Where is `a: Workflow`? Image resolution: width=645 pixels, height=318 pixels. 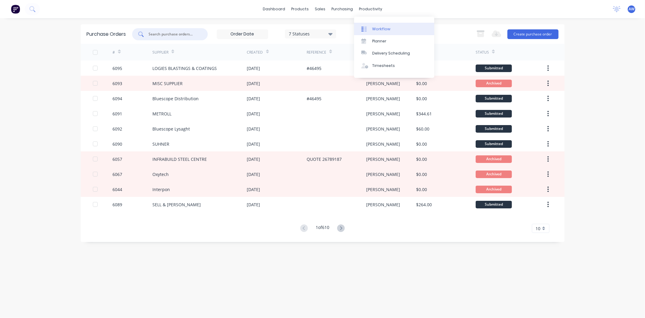 a: Workflow is located at coordinates (394, 29).